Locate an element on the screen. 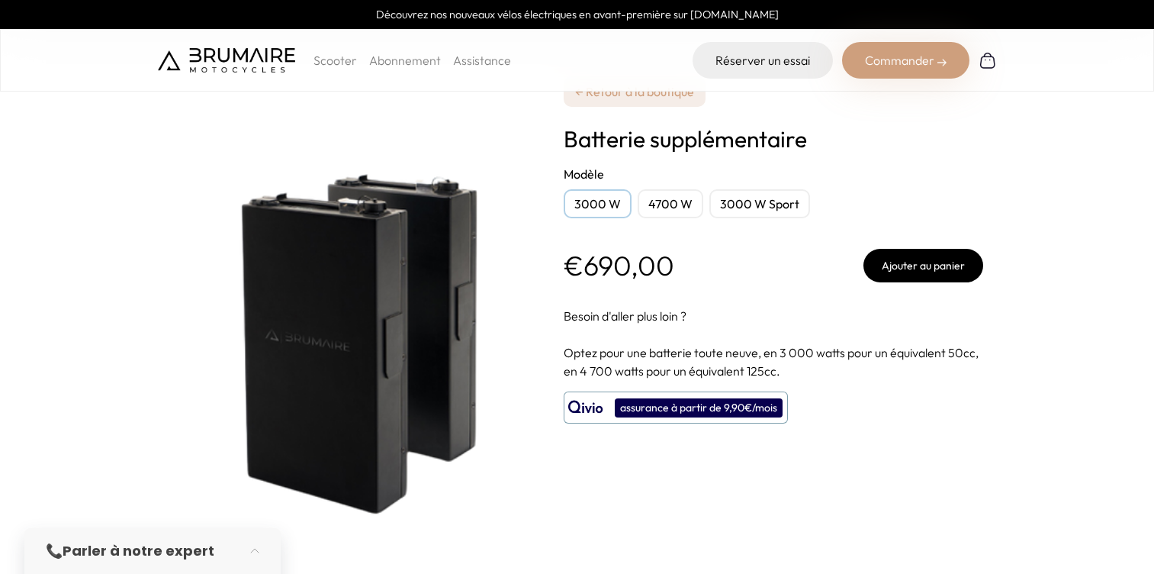 This screenshot has height=574, width=1154. img: Panier is located at coordinates (988, 60).